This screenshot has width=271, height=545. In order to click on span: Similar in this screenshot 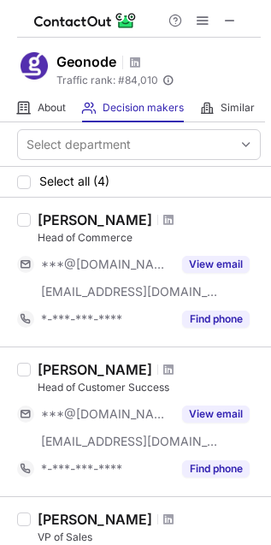, I will do `click(238, 108)`.